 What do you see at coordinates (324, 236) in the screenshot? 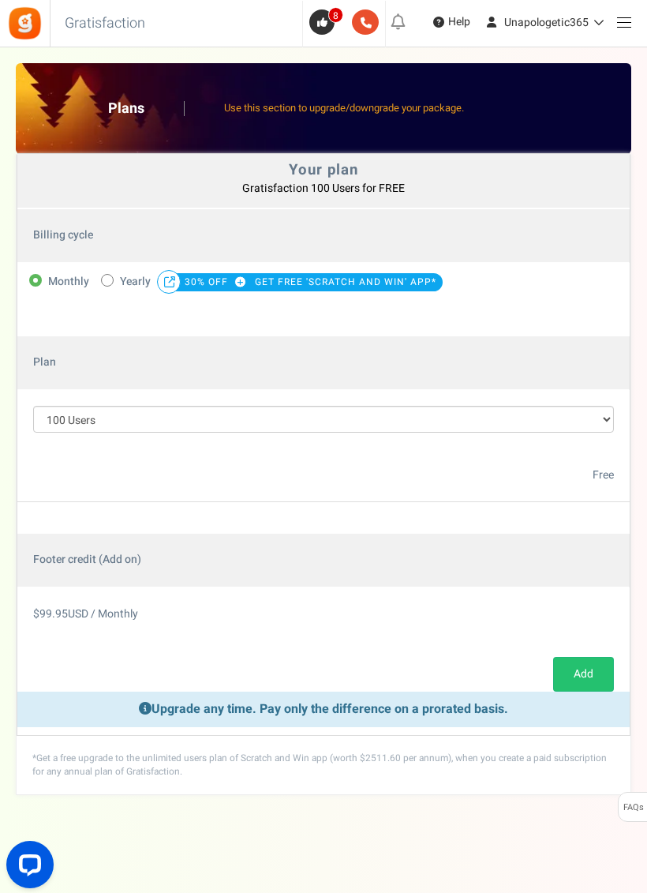
I see `label: Billing cycle` at bounding box center [324, 236].